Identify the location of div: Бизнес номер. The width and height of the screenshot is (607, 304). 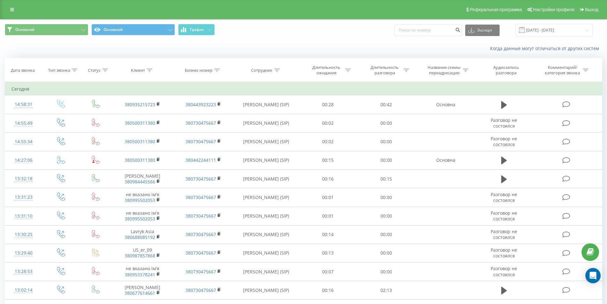
(198, 70).